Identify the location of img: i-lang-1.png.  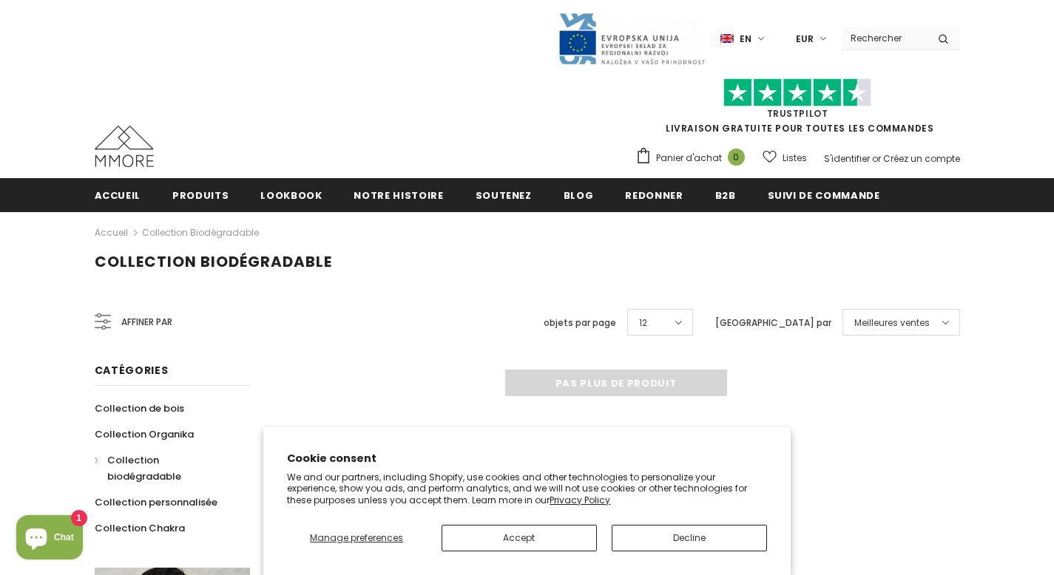
(727, 38).